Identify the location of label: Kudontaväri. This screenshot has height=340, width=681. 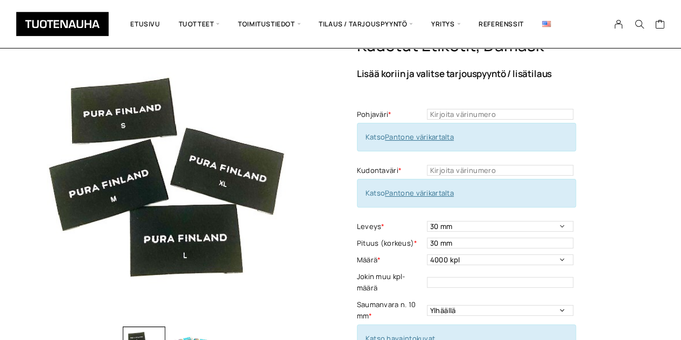
(390, 170).